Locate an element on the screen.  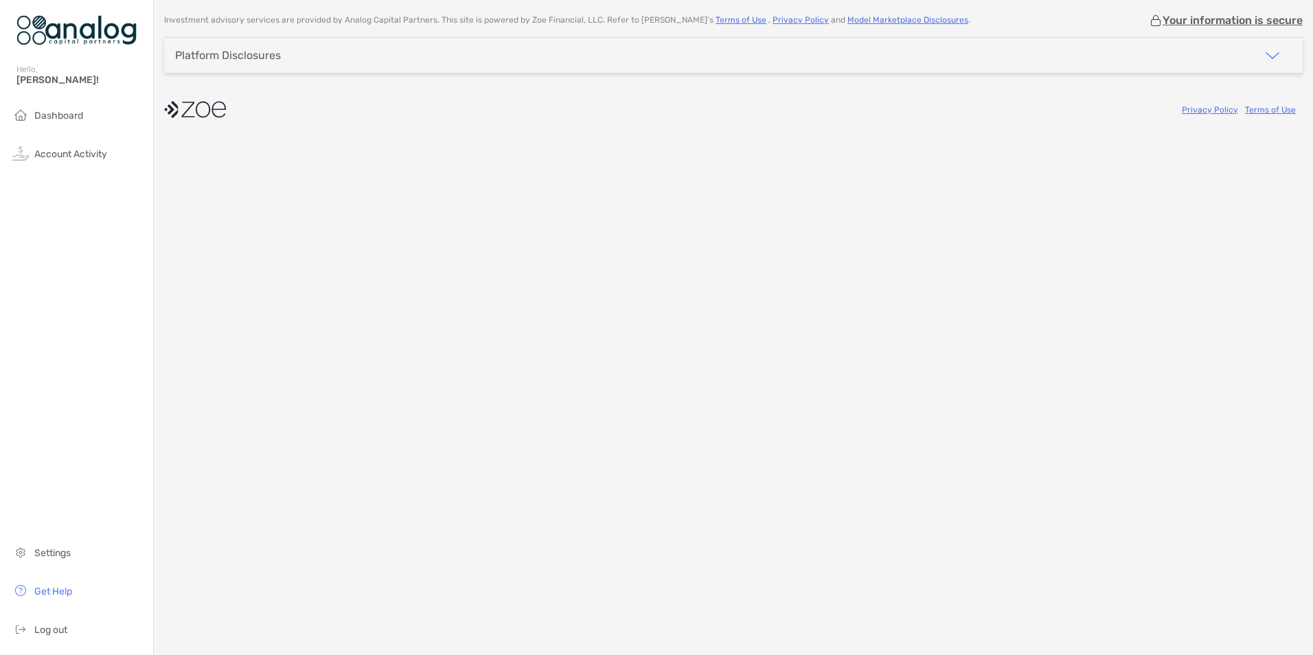
p: Investment advisory services are provided by Analog Capital Partners . This site is powered by Zo... is located at coordinates (567, 20).